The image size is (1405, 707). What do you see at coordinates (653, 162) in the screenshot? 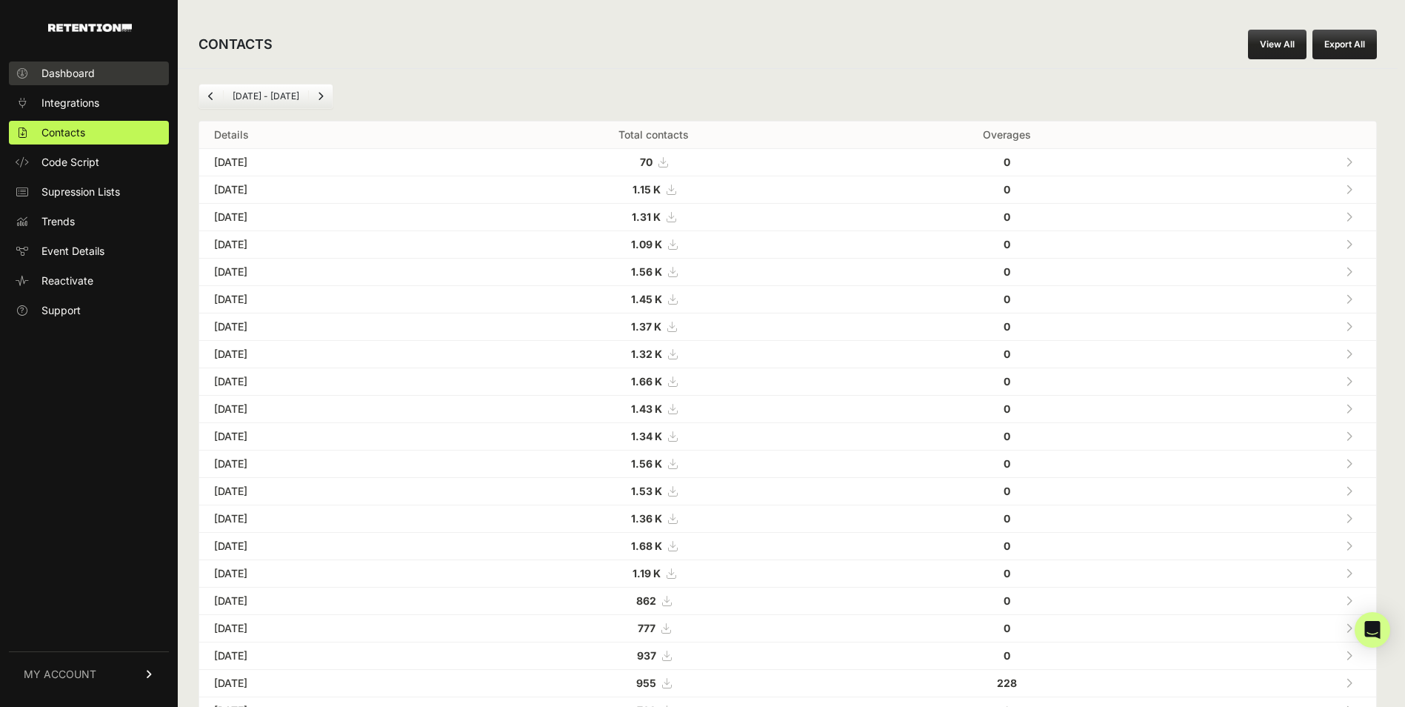
I see `a: 70` at bounding box center [653, 162].